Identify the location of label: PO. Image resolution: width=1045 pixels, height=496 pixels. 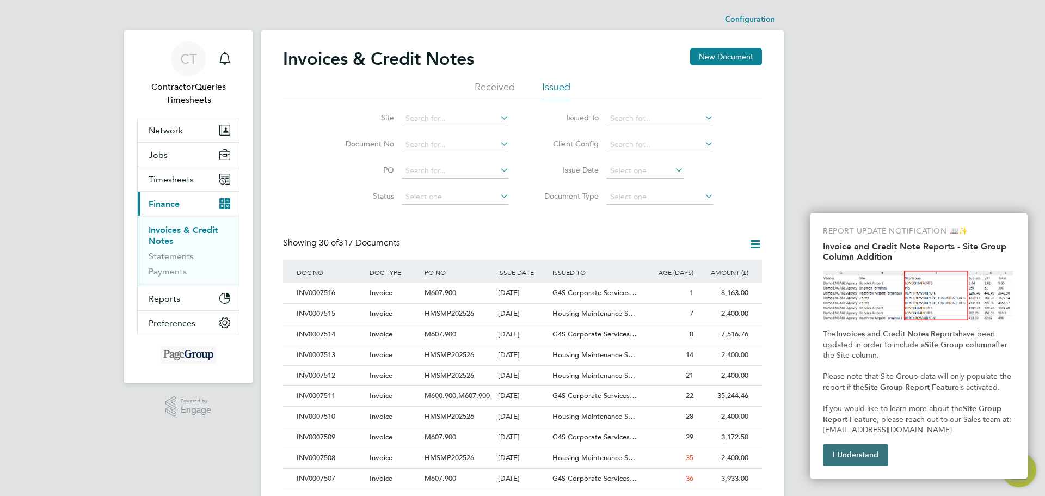
(362, 170).